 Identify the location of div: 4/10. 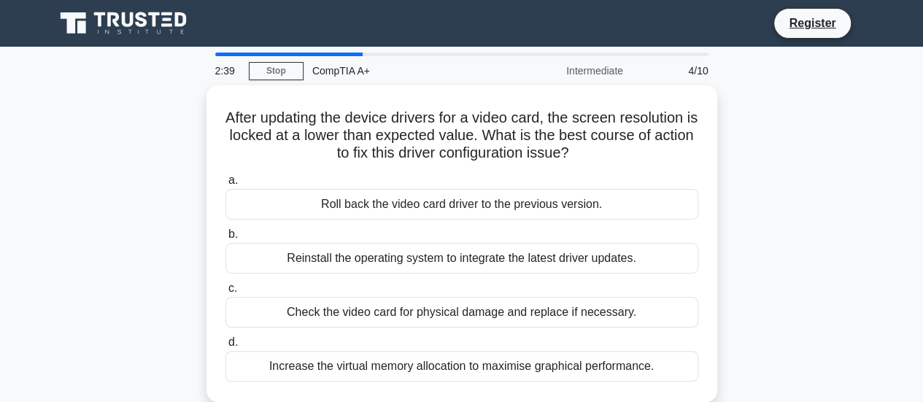
(674, 71).